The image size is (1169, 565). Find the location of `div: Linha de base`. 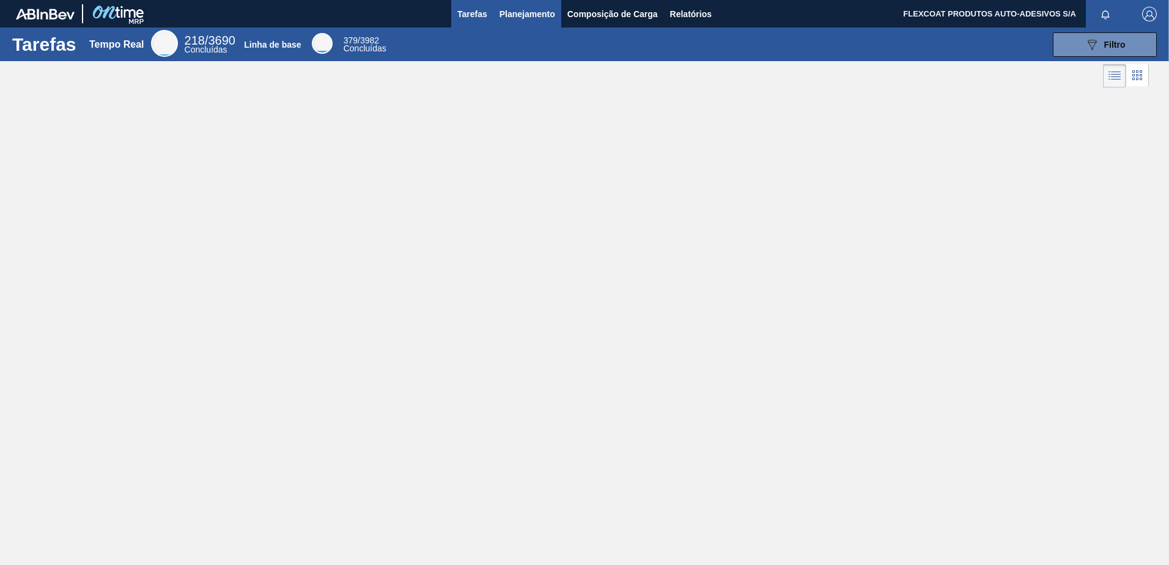

div: Linha de base is located at coordinates (272, 45).